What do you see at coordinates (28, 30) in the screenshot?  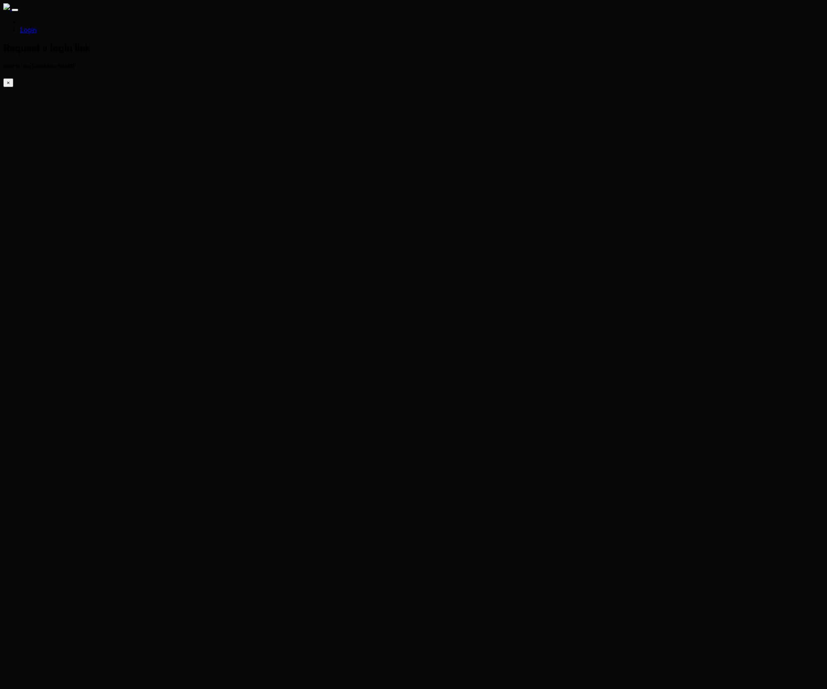 I see `a: Login` at bounding box center [28, 30].